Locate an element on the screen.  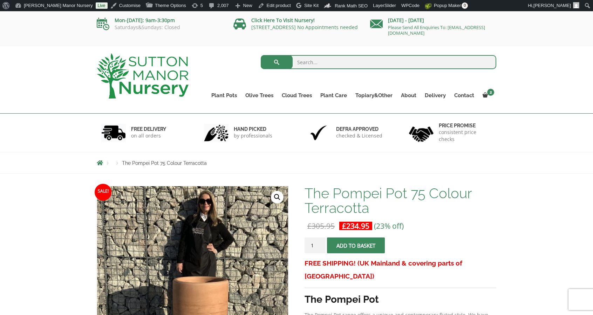
a: Plant Care is located at coordinates (334, 95).